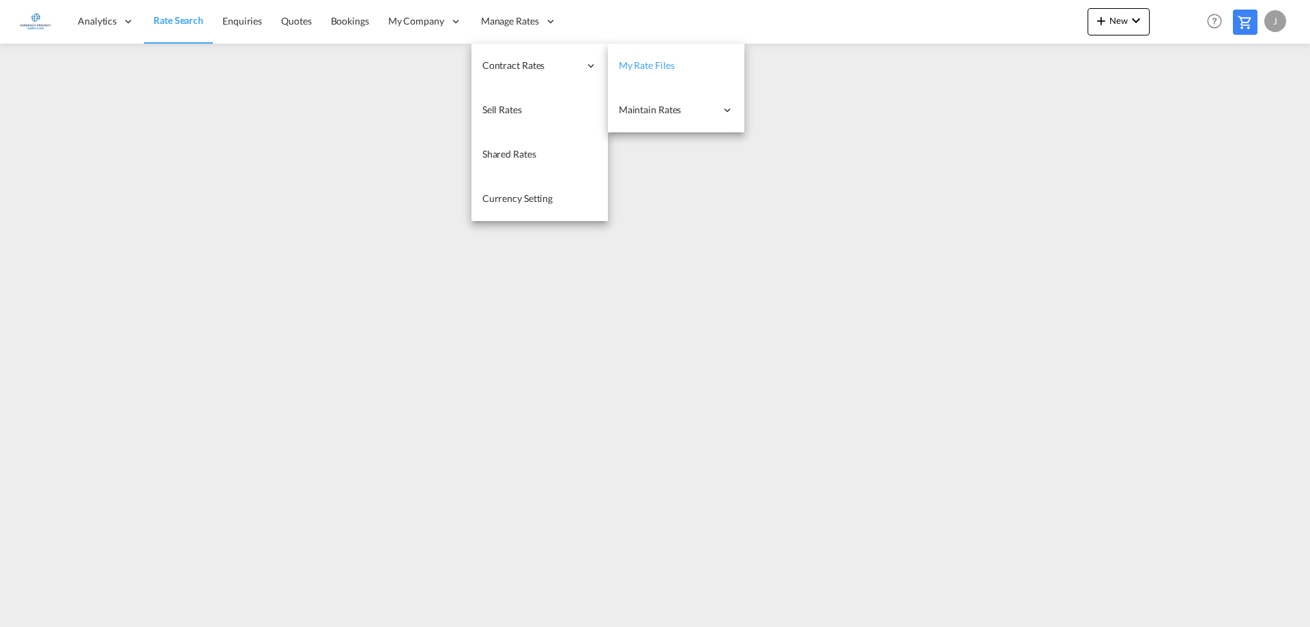 This screenshot has height=627, width=1310. I want to click on span: Sell Rates, so click(502, 109).